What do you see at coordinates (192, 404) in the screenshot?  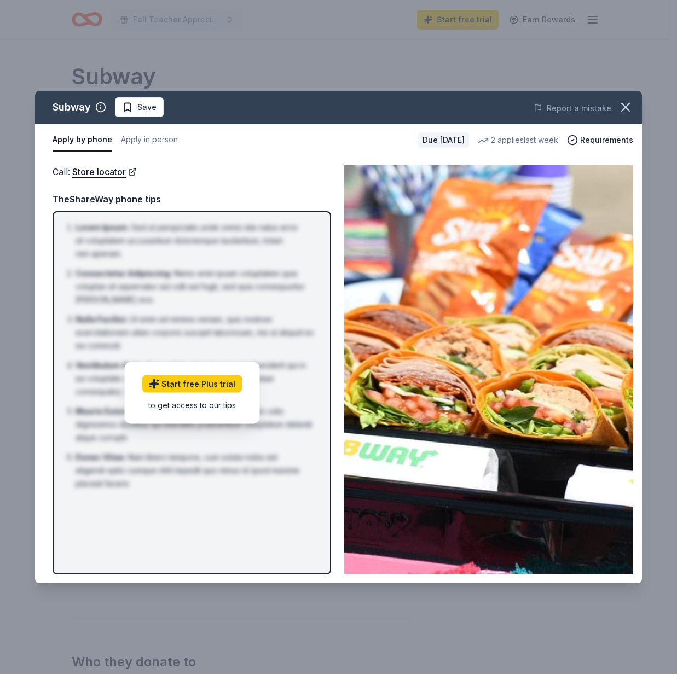 I see `div: to get access to our tips` at bounding box center [192, 404].